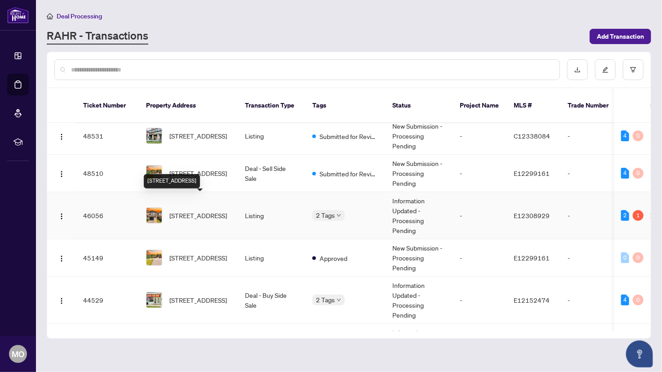  What do you see at coordinates (480, 106) in the screenshot?
I see `th: Project Name` at bounding box center [480, 106].